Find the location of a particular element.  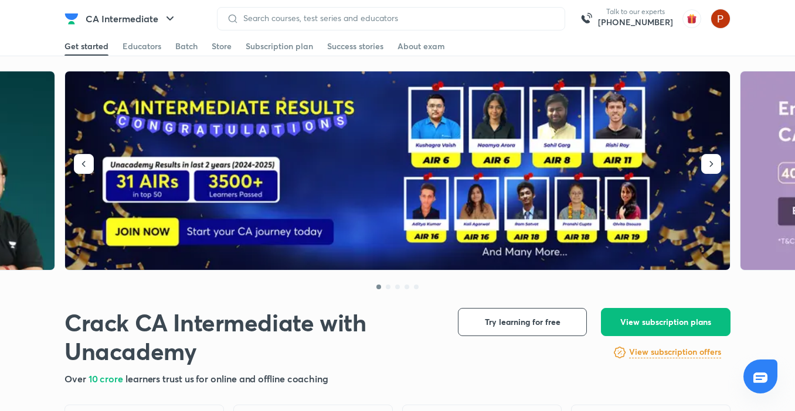

img: Company Logo is located at coordinates (71, 19).